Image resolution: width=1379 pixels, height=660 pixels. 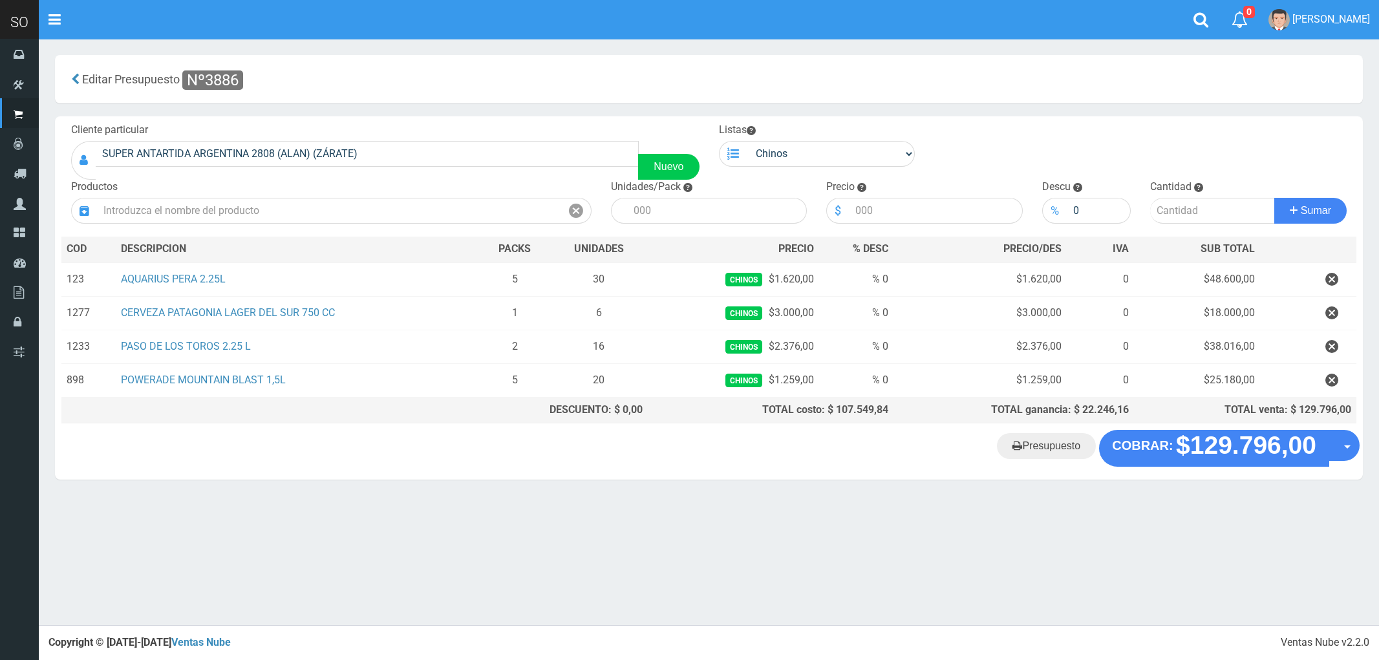 What do you see at coordinates (669, 167) in the screenshot?
I see `a: Nuevo` at bounding box center [669, 167].